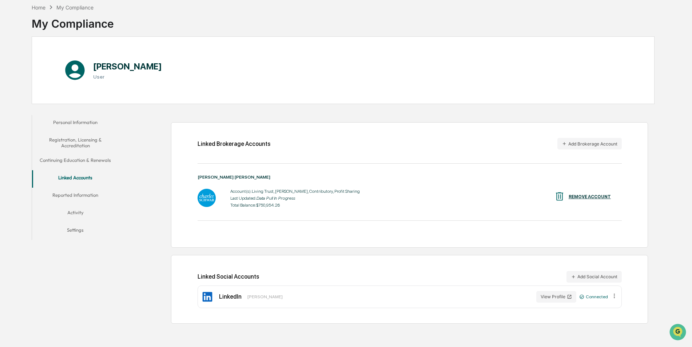 The image size is (692, 347). What do you see at coordinates (14, 62) in the screenshot?
I see `img: 1746055101610-c473b297-6a78-478c-a979-82029cc54cd1` at bounding box center [14, 62].